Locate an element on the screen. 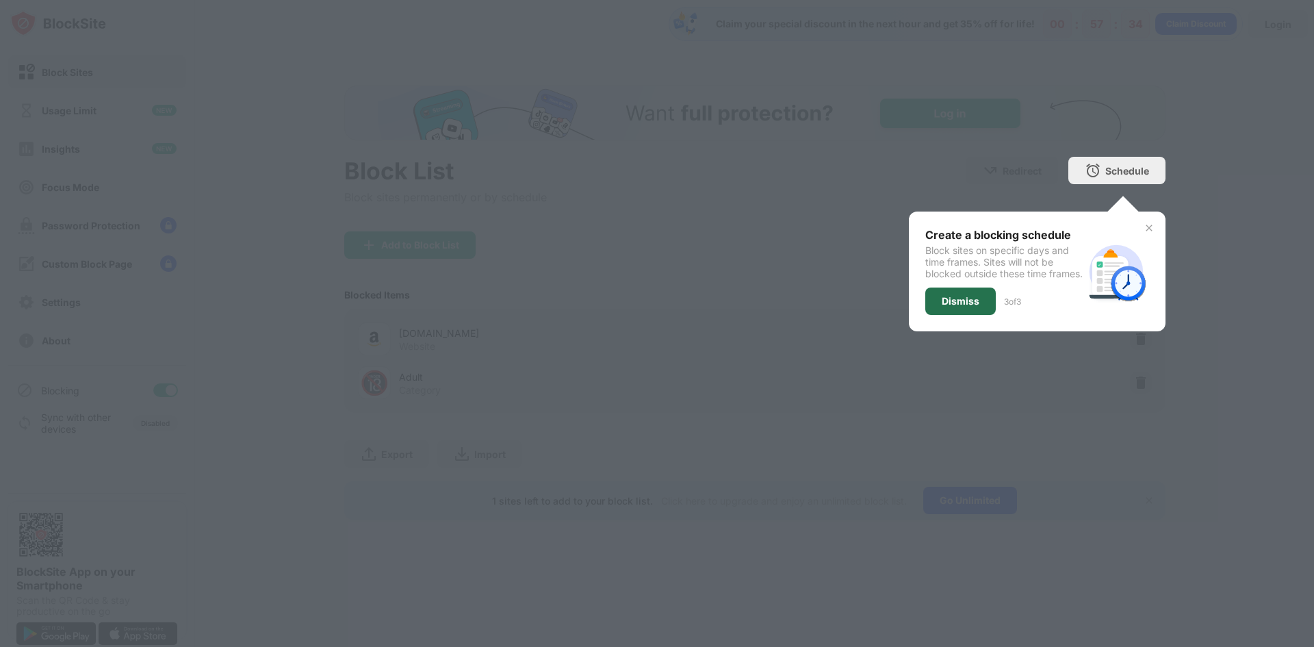 The height and width of the screenshot is (647, 1314). img: schedule.svg is located at coordinates (1116, 272).